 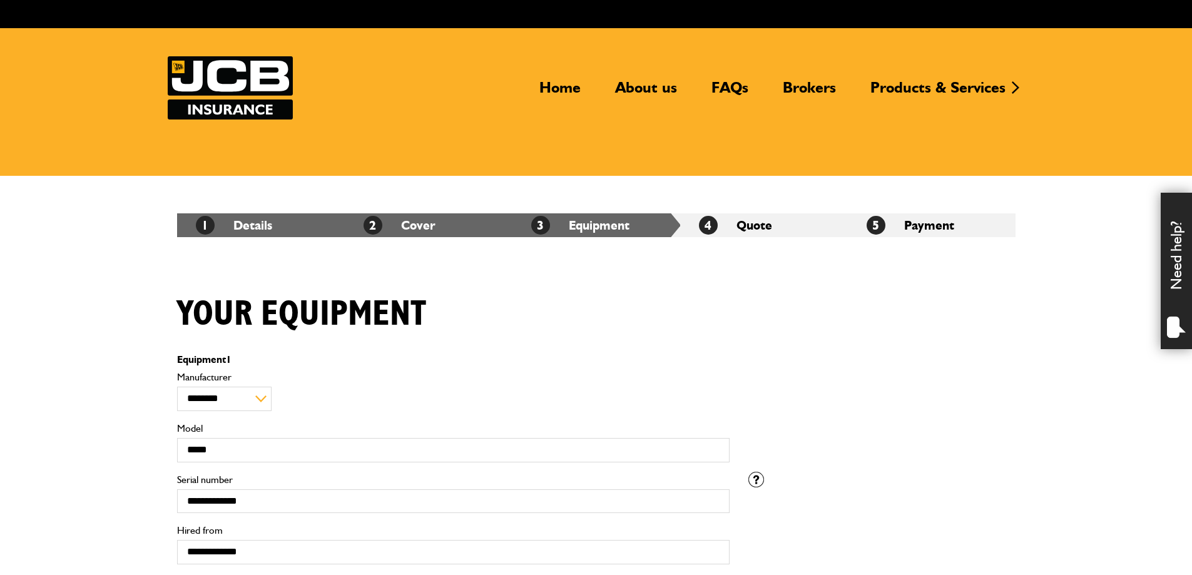 I want to click on a: Products & Services, so click(x=938, y=93).